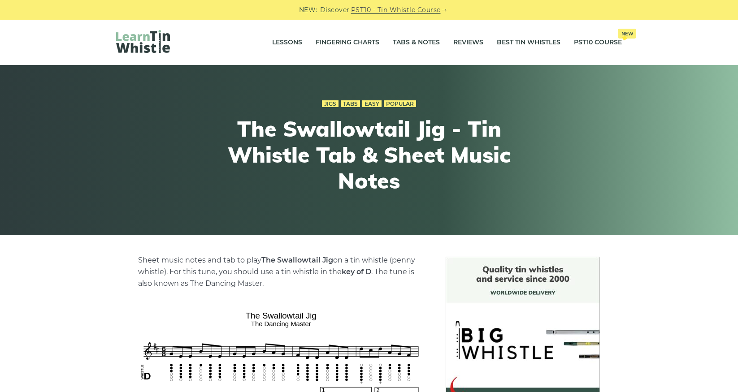 This screenshot has width=738, height=392. I want to click on a: Popular, so click(400, 104).